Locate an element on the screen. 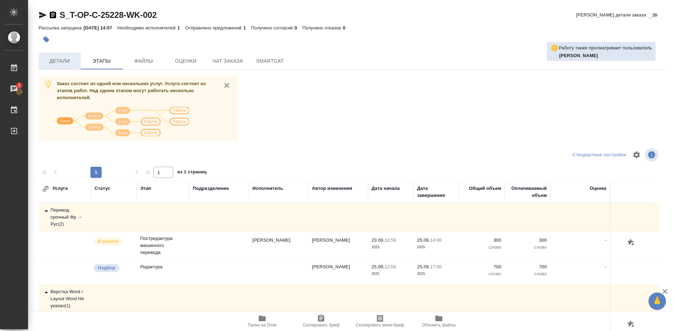 The height and width of the screenshot is (331, 673). button: Скопировать ссылку для ЯМессенджера is located at coordinates (43, 15).